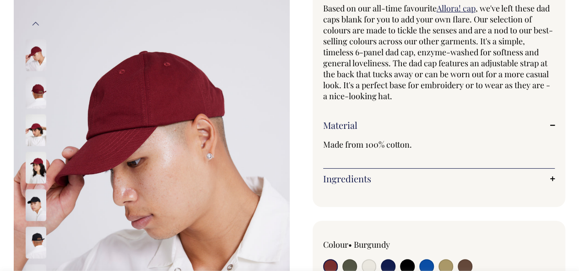  What do you see at coordinates (369, 245) in the screenshot?
I see `div: Colour` at bounding box center [369, 245].